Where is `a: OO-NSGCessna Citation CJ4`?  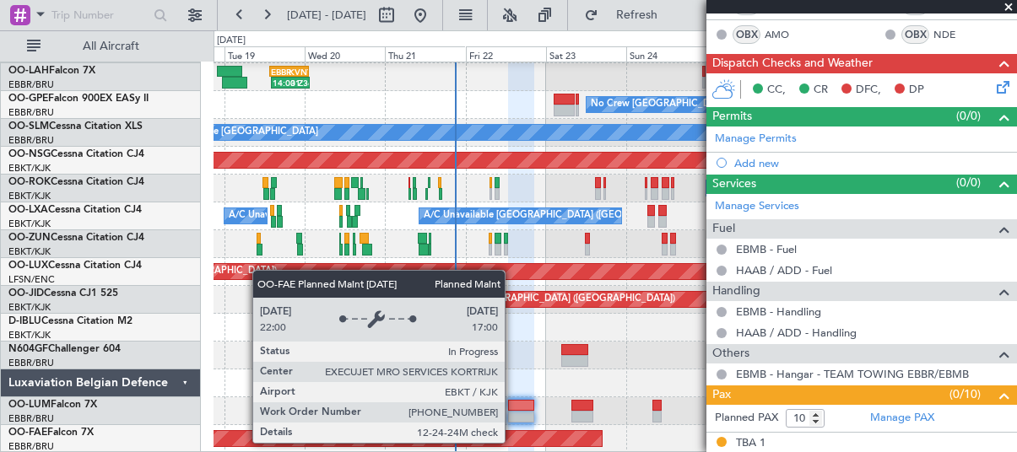
a: OO-NSGCessna Citation CJ4 is located at coordinates (76, 154).